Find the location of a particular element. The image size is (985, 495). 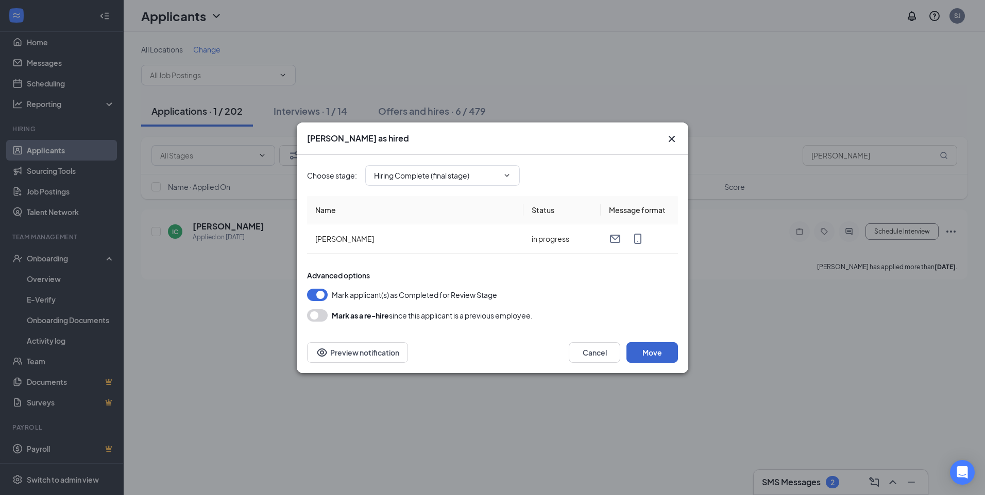

div: since this applicant is a previous employee. is located at coordinates (432, 316).